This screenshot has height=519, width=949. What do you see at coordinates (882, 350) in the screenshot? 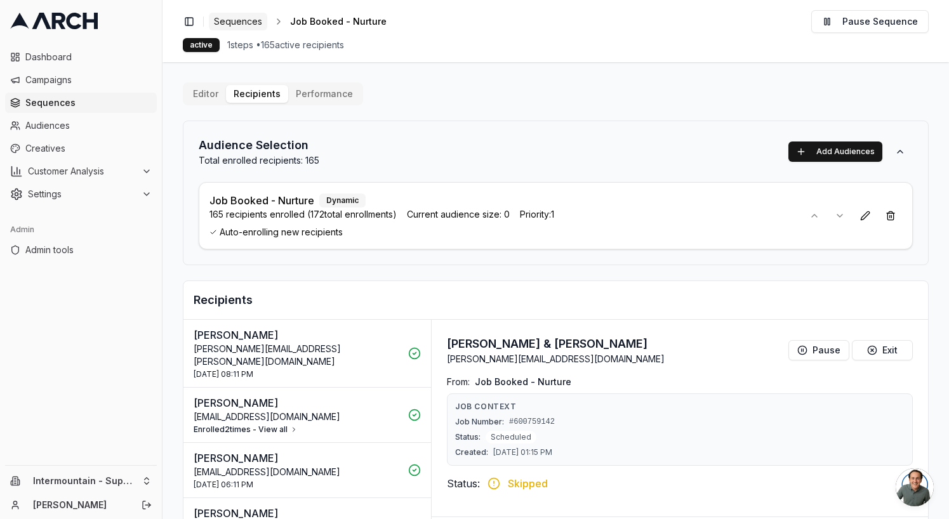
I see `button: Exit` at bounding box center [882, 350].